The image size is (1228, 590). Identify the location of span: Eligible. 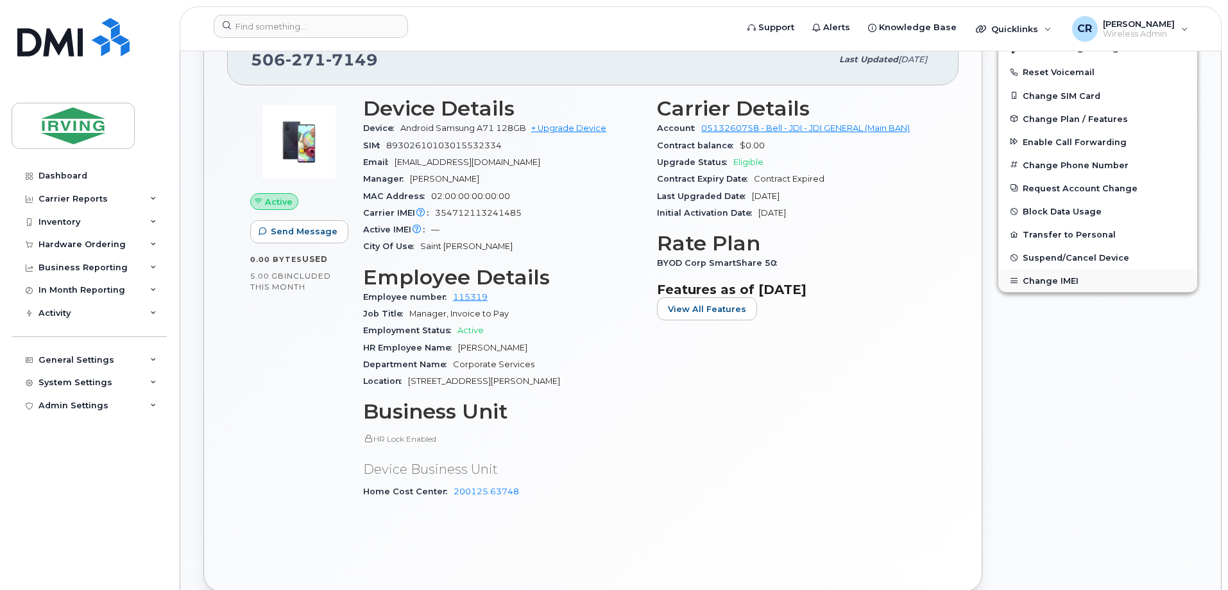
(748, 162).